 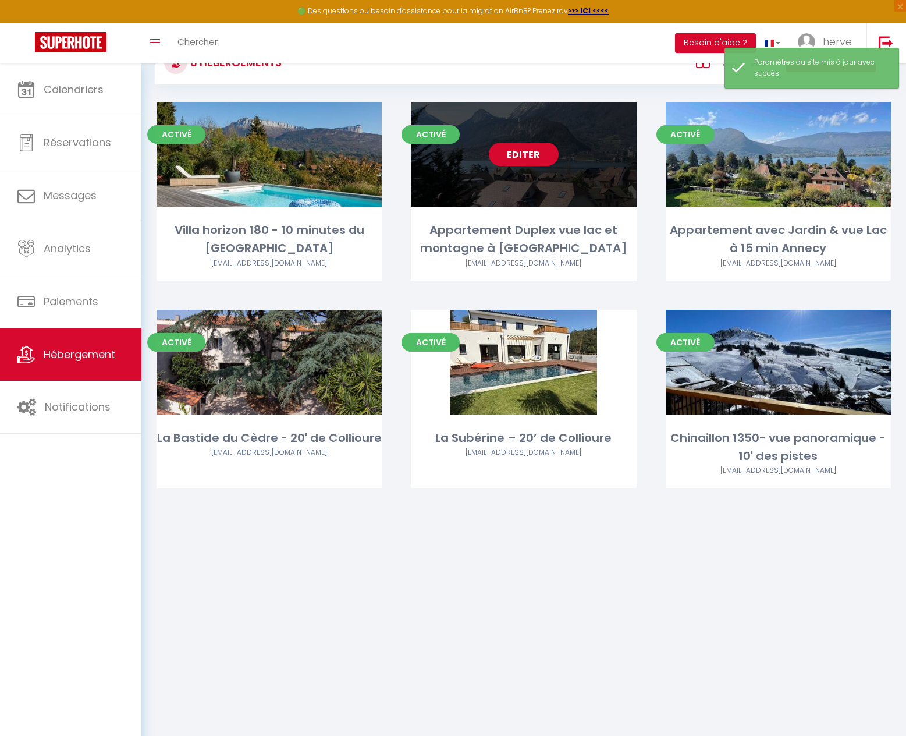 I want to click on a: Vue en Box, so click(x=703, y=60).